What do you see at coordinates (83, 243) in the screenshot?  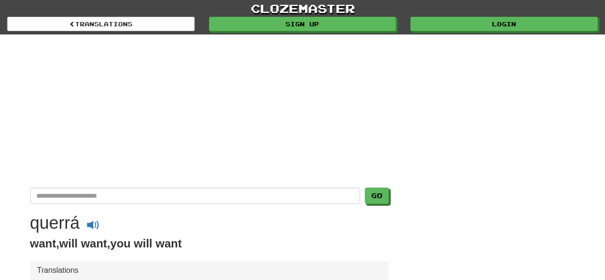 I see `span: will want` at bounding box center [83, 243].